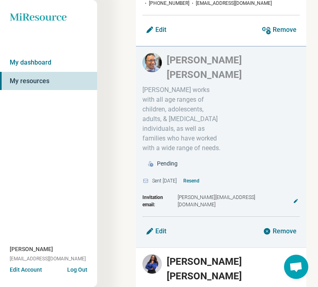  I want to click on button: Edit Account, so click(26, 270).